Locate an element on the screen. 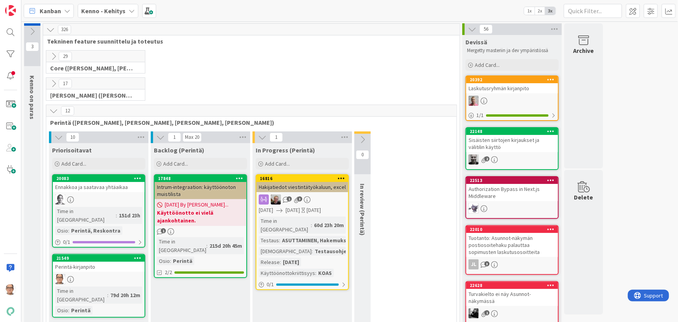  div: 22513Authorization Bypass in Next.js Middleware is located at coordinates (512, 189).